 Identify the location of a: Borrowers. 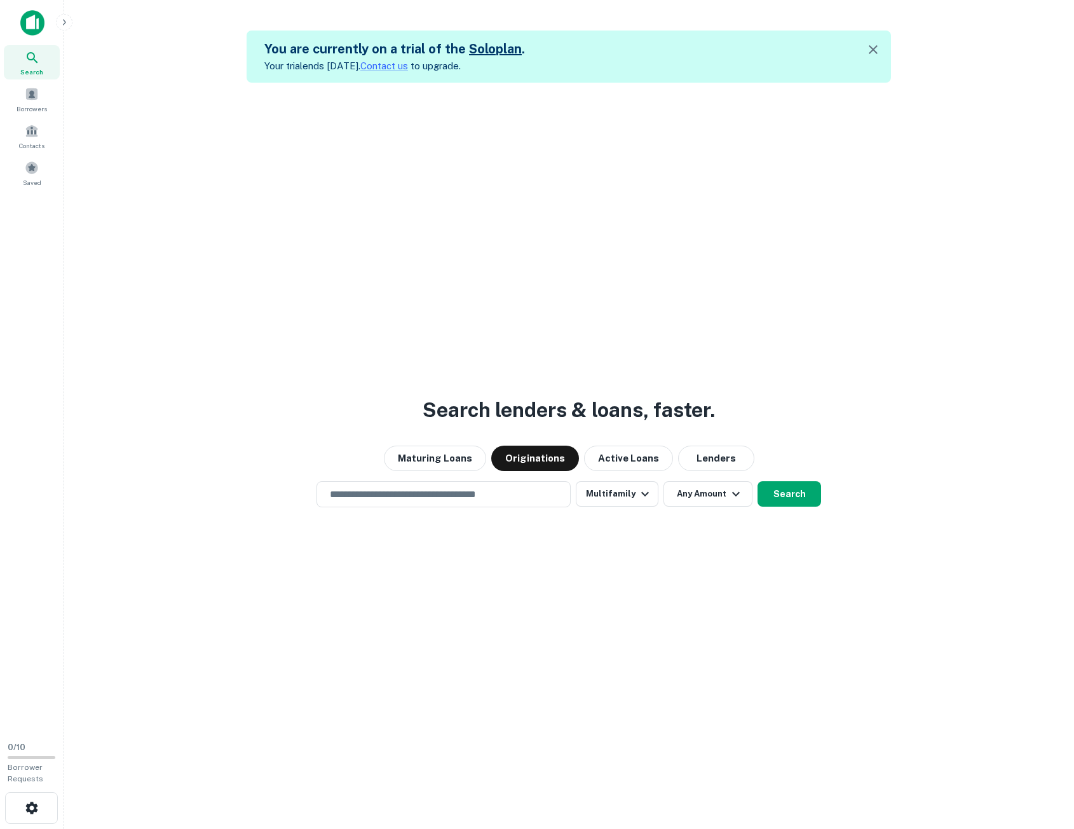
(32, 99).